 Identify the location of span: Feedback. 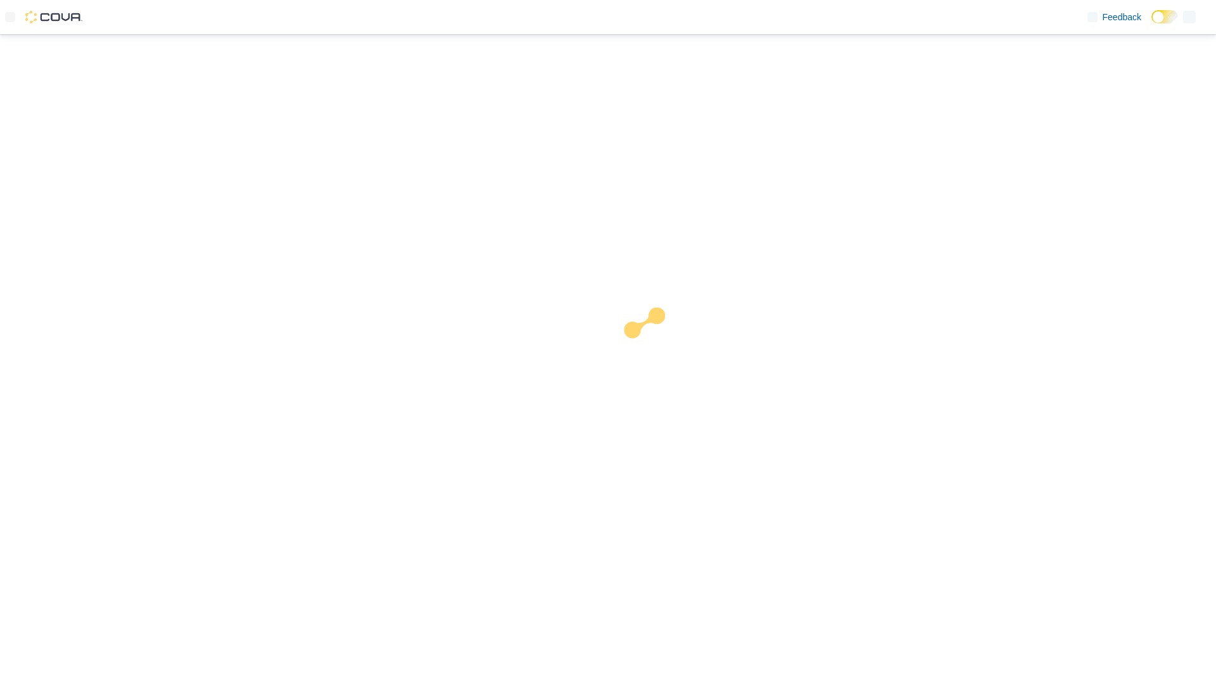
(1122, 17).